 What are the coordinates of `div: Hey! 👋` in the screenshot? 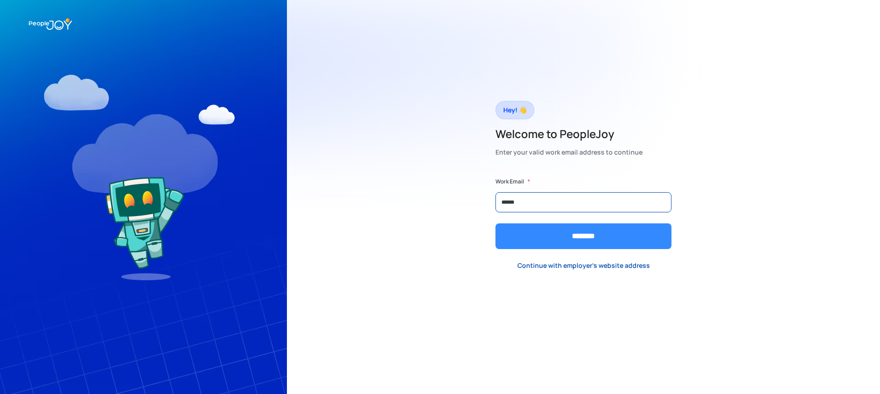 It's located at (515, 110).